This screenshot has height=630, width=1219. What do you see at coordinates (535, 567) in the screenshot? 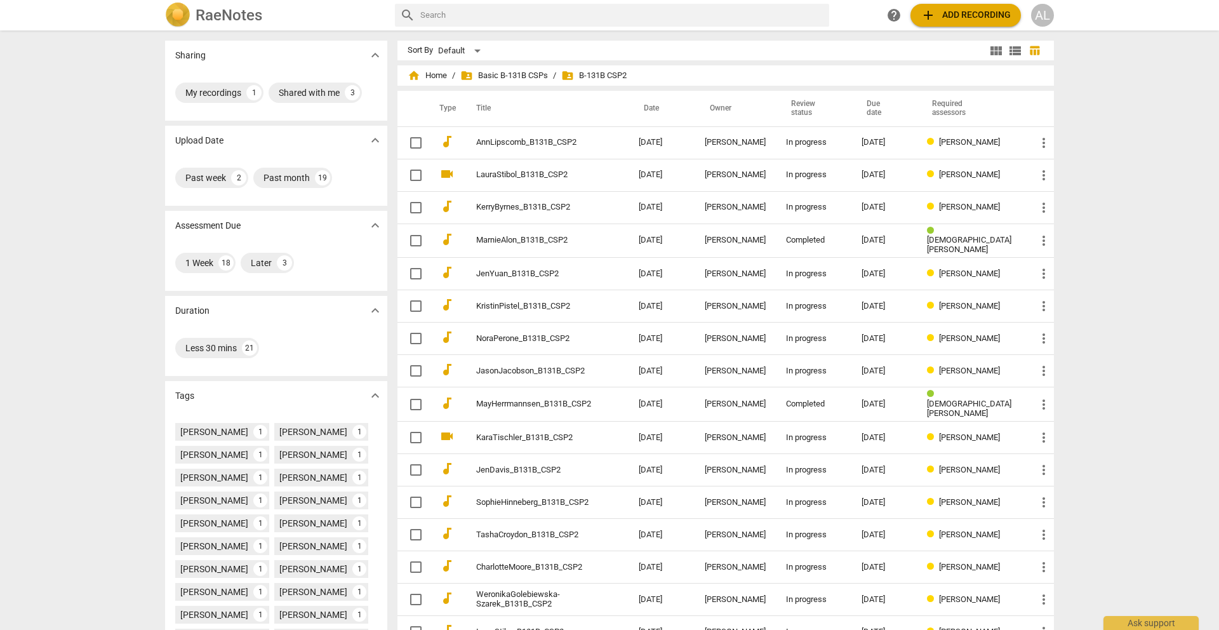
I see `a: CharlotteMoore_B131B_CSP2` at bounding box center [535, 567].